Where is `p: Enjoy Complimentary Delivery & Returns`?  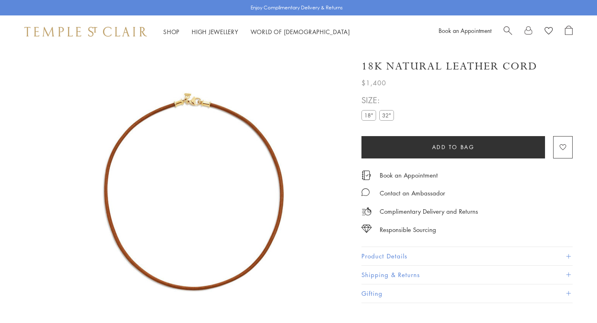
p: Enjoy Complimentary Delivery & Returns is located at coordinates (296, 8).